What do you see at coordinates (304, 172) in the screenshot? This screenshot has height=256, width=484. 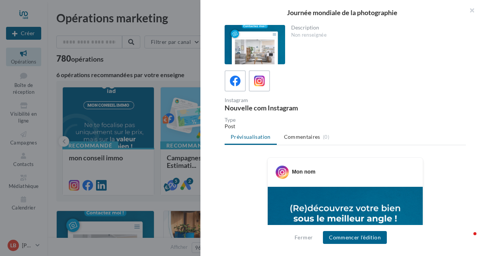 I see `div: Mon nom` at bounding box center [304, 172].